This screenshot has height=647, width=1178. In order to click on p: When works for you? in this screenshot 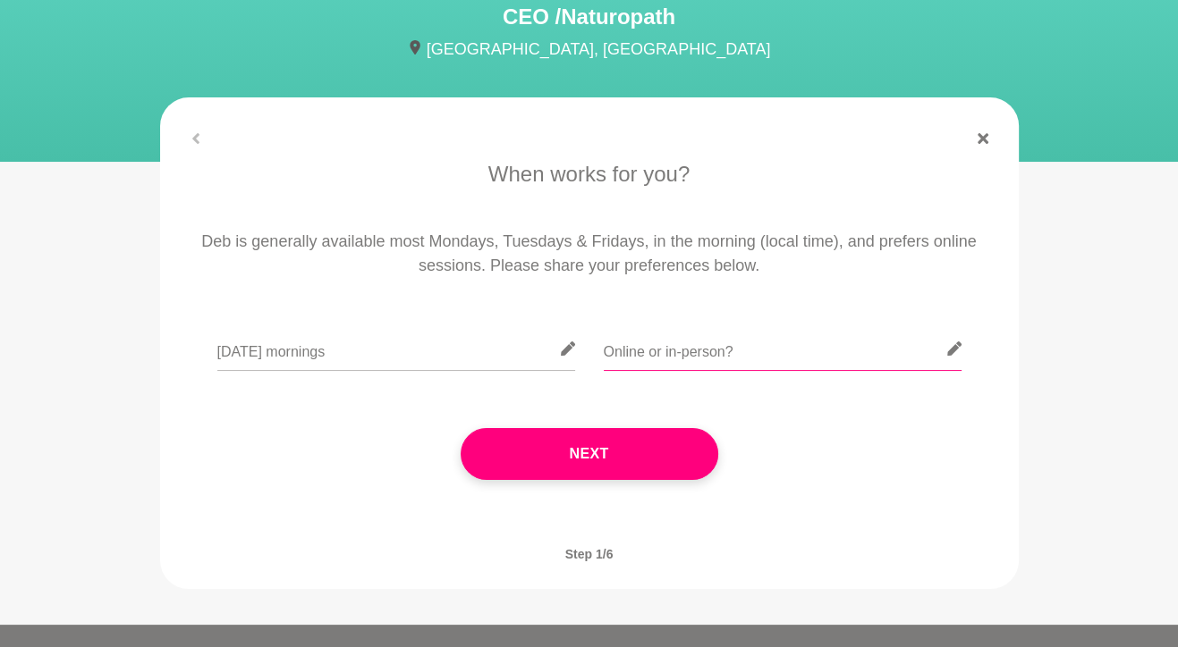, I will do `click(589, 174)`.